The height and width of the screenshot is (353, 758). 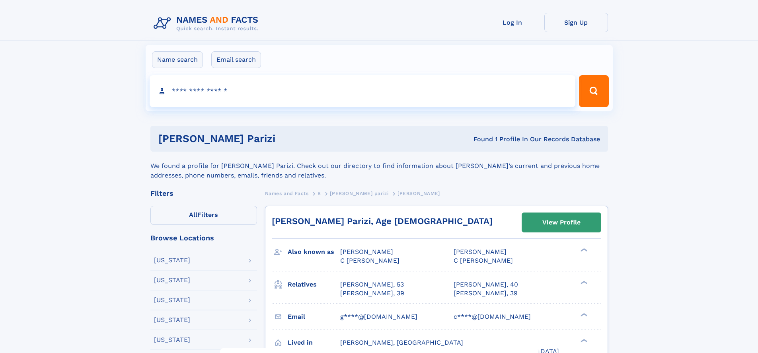 What do you see at coordinates (319, 193) in the screenshot?
I see `a: B` at bounding box center [319, 193].